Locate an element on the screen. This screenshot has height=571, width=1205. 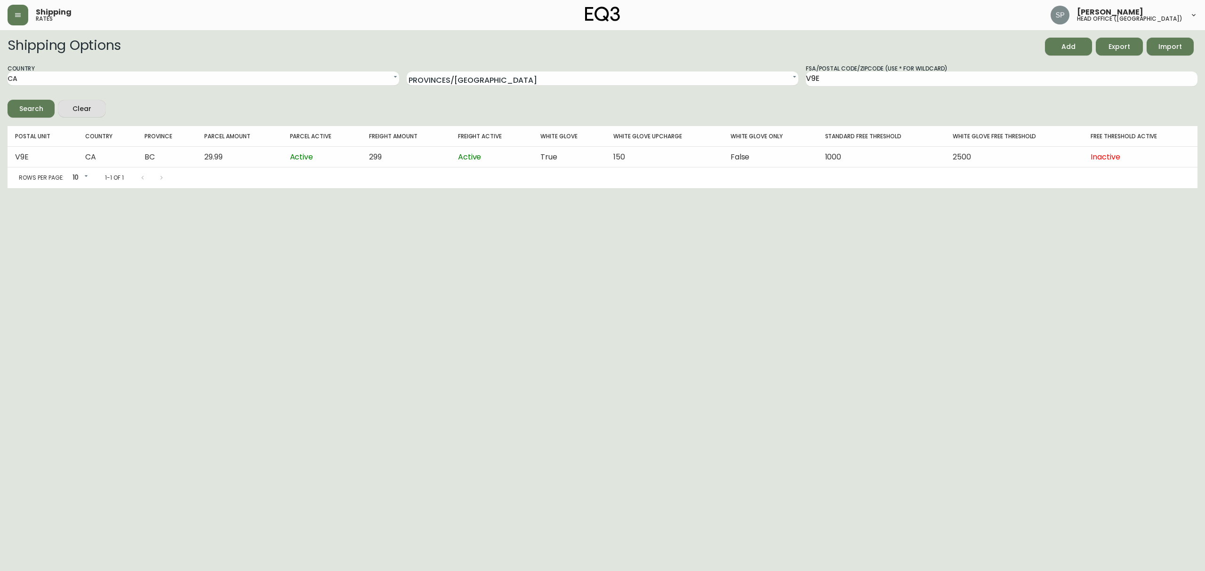
th: White Glove Only is located at coordinates (770, 136).